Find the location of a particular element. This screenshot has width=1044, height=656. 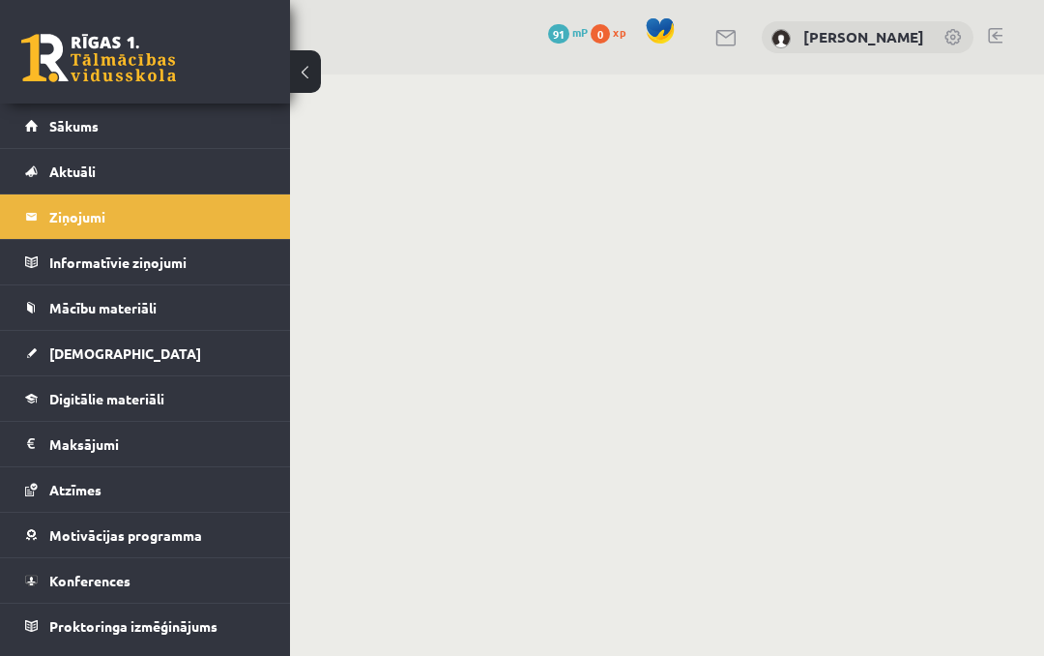

a: Mācību materiāli is located at coordinates (145, 307).